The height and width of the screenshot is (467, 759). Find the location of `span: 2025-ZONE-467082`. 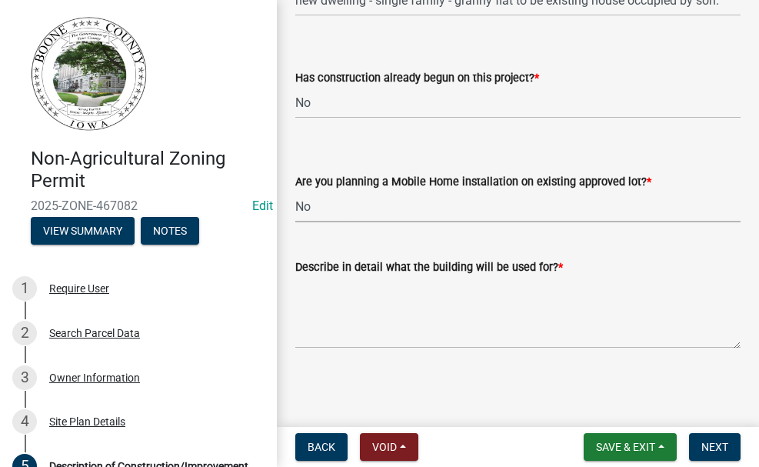

span: 2025-ZONE-467082 is located at coordinates (138, 205).